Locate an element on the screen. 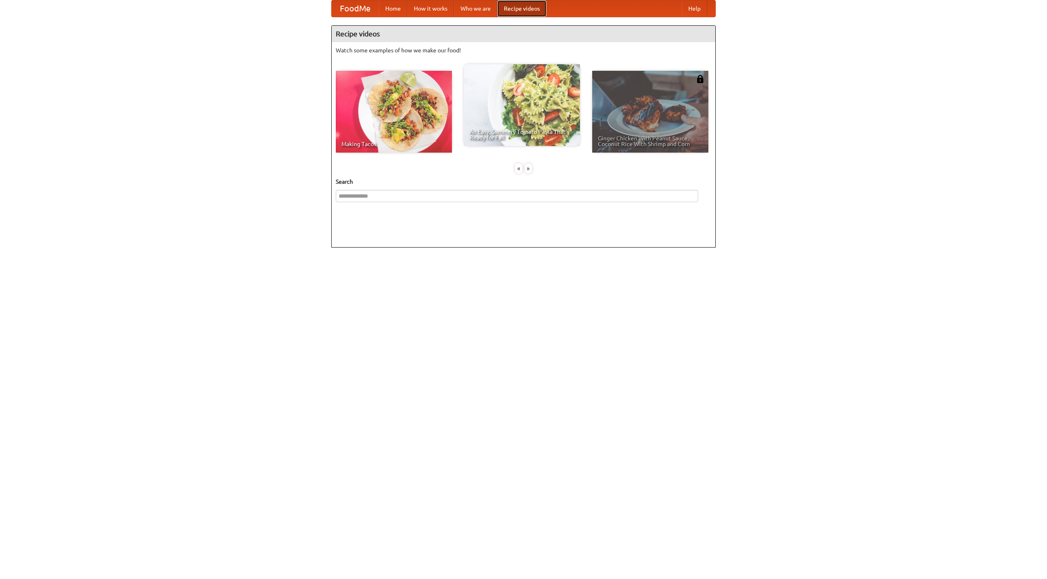 The height and width of the screenshot is (579, 1047). a: Home is located at coordinates (393, 9).